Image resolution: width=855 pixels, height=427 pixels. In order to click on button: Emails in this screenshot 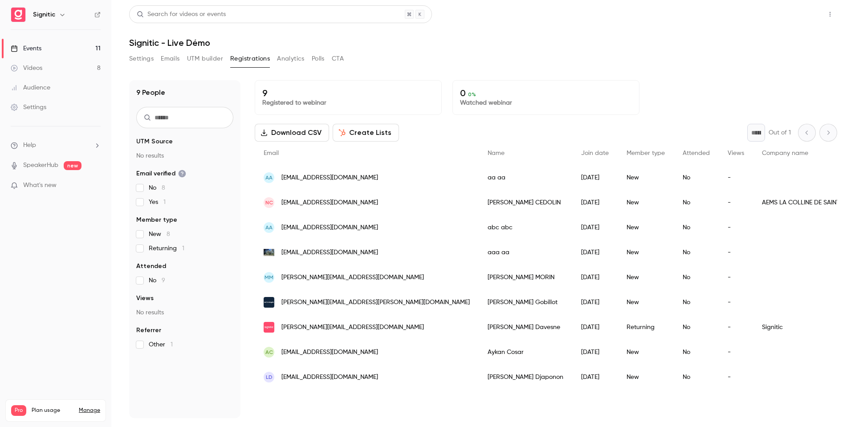, I will do `click(170, 59)`.